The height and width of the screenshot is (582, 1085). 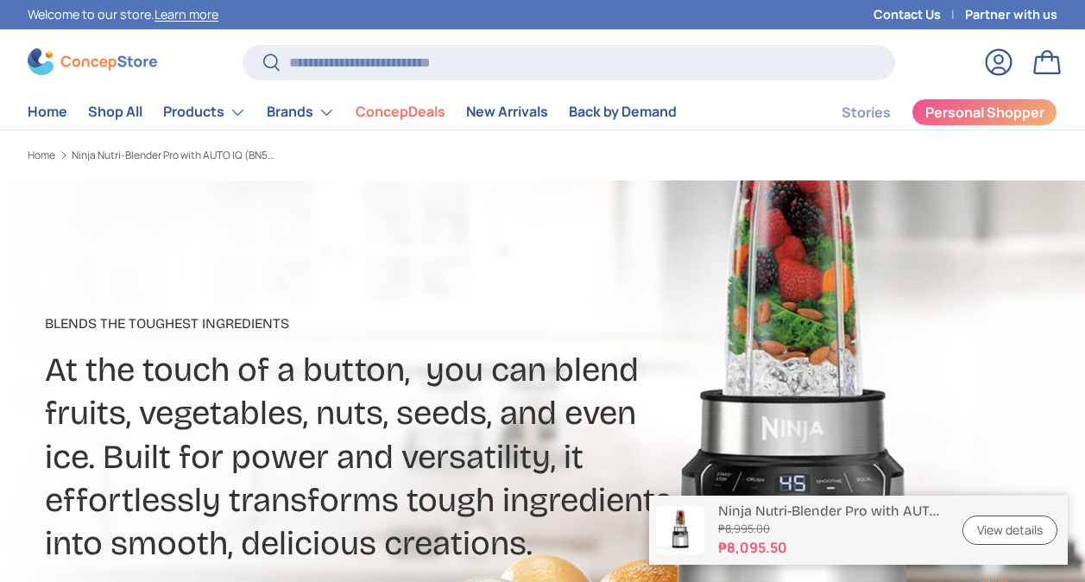 I want to click on summary: Products, so click(x=205, y=112).